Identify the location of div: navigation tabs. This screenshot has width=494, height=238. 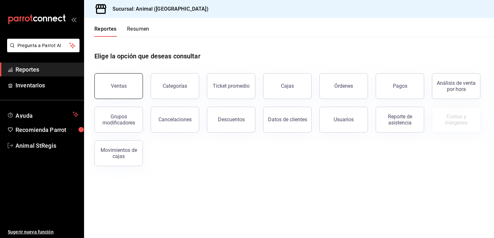
(122, 31).